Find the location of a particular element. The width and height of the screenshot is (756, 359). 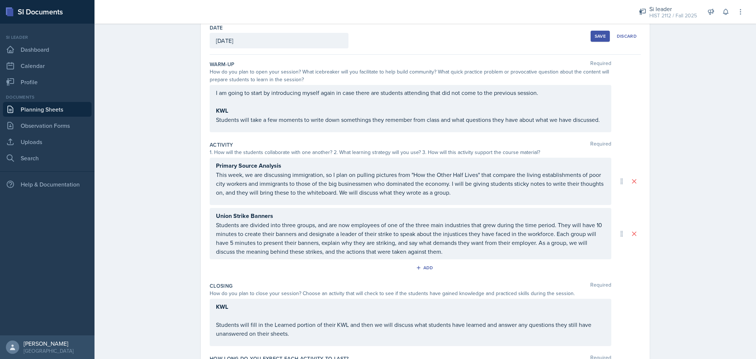

strong: Primary Source Analysis is located at coordinates (248, 165).